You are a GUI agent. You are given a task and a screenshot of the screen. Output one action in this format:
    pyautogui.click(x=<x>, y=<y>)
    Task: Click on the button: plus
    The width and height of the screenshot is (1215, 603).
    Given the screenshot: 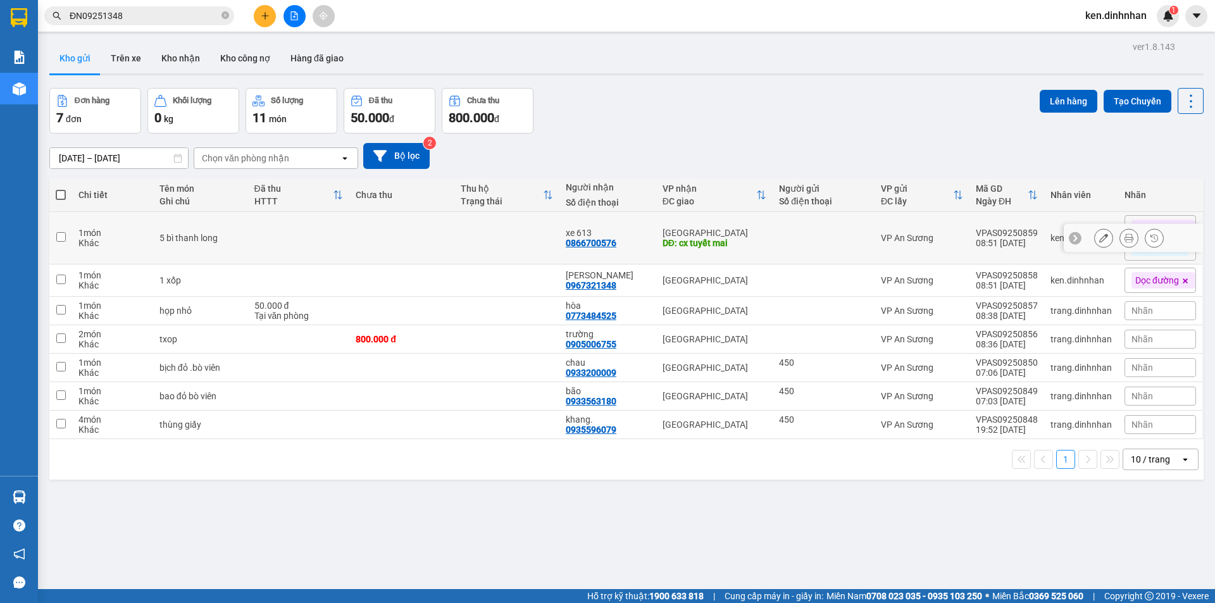 What is the action you would take?
    pyautogui.click(x=264, y=16)
    